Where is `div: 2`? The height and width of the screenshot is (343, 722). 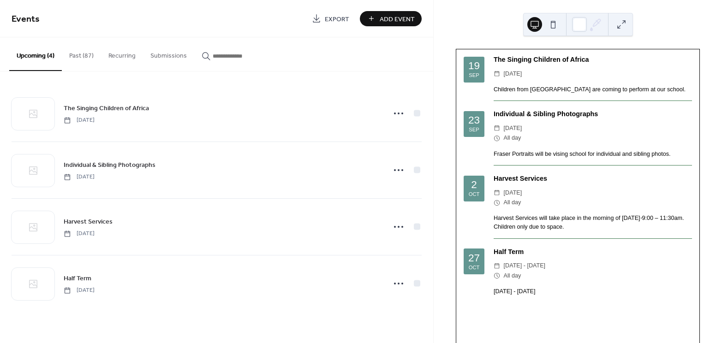 div: 2 is located at coordinates (474, 185).